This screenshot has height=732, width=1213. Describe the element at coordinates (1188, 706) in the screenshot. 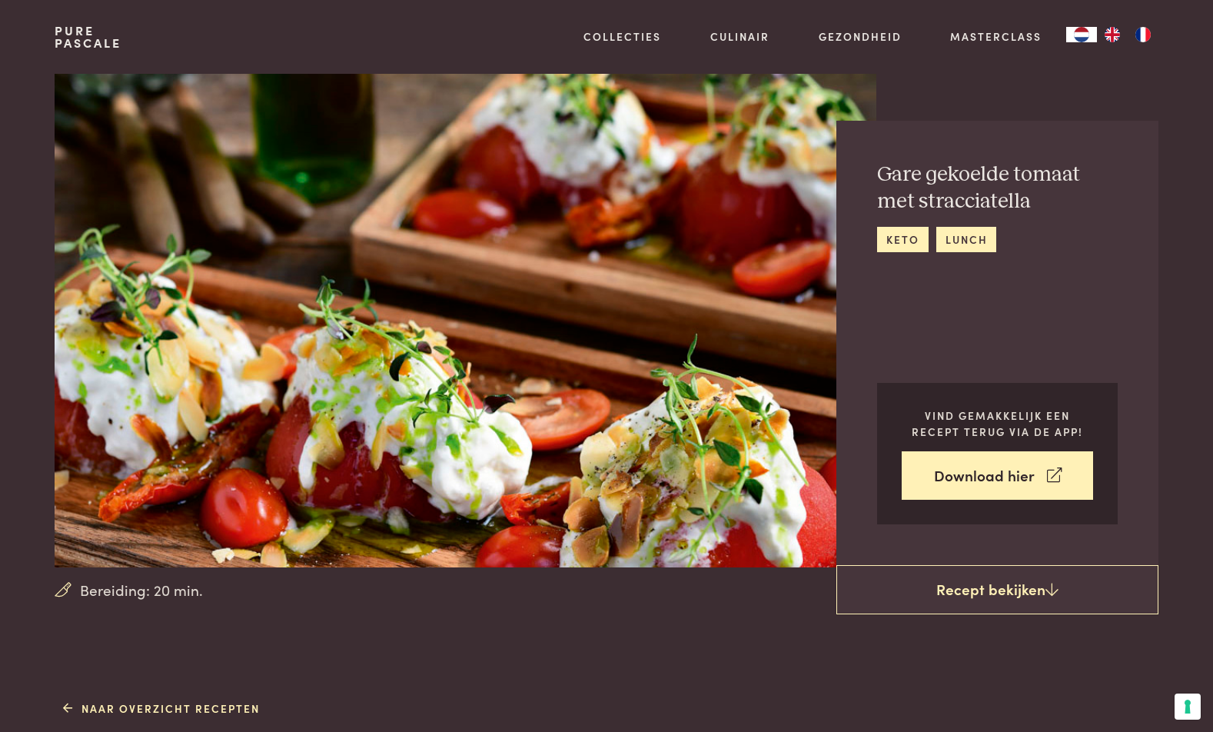

I see `button: Uw voorkeuren voor toestemming voor trackingtechnologieën` at that location.